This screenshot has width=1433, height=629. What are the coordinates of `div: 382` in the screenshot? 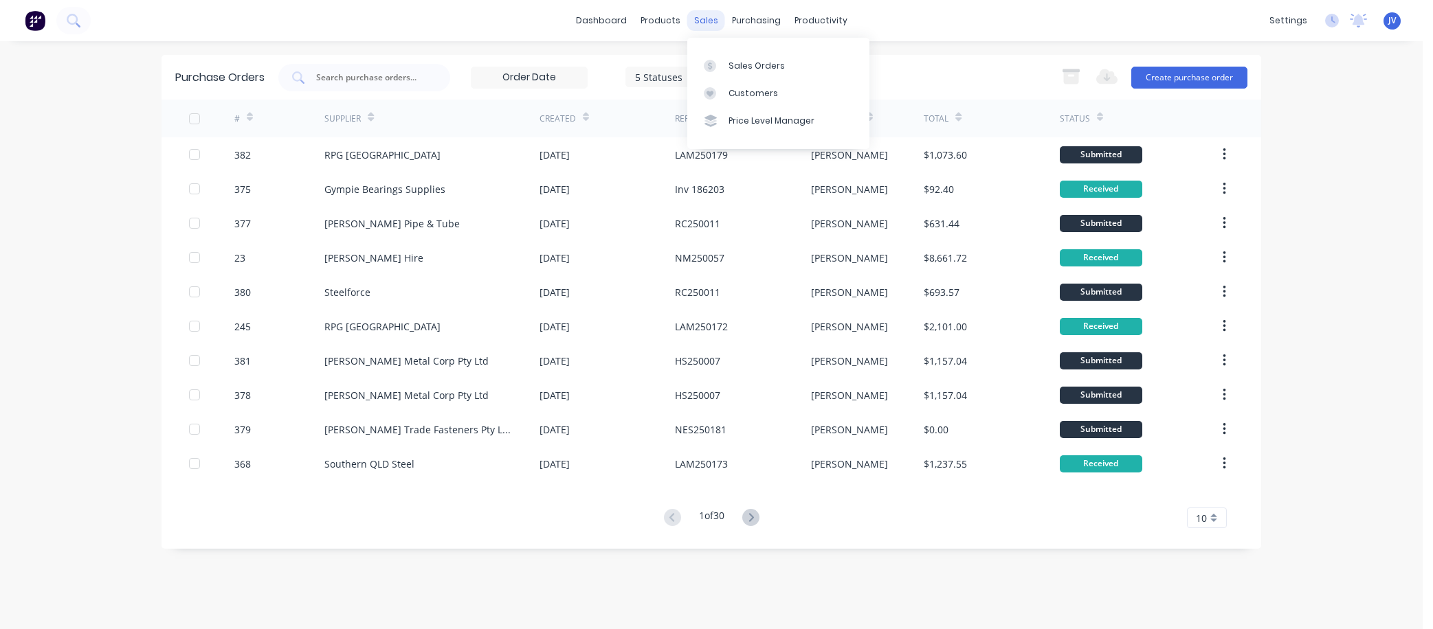 It's located at (243, 155).